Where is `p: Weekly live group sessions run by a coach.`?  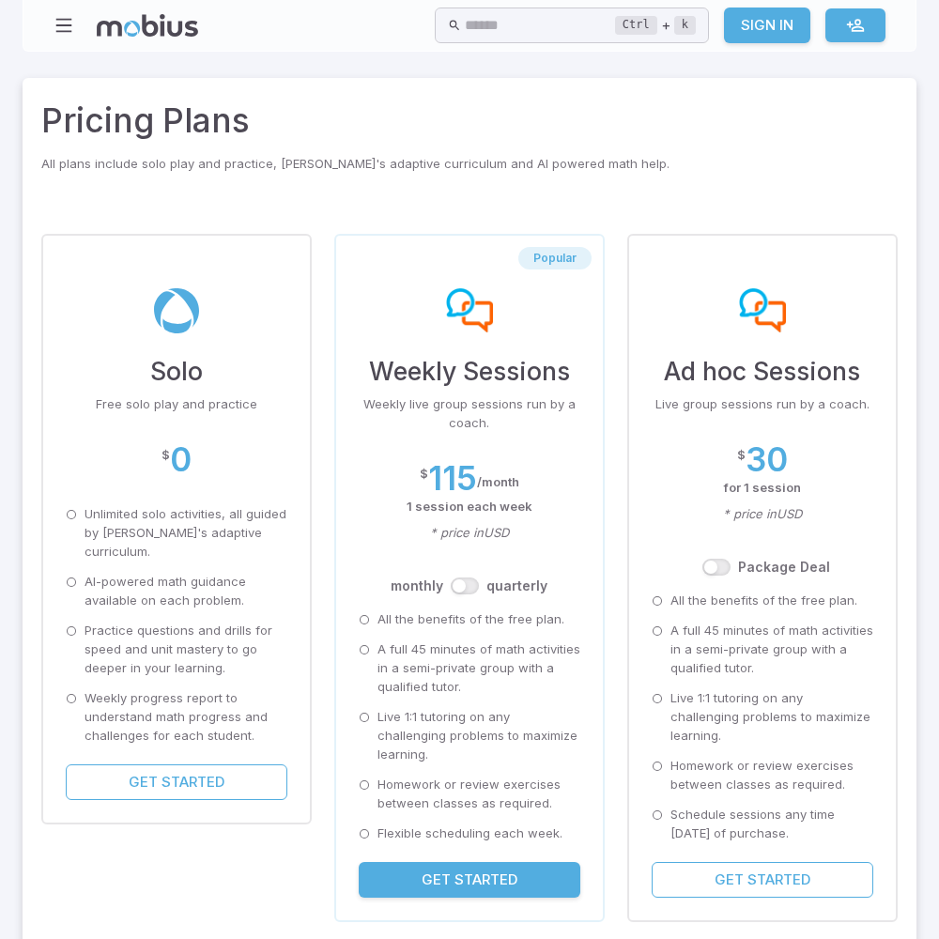 p: Weekly live group sessions run by a coach. is located at coordinates (470, 414).